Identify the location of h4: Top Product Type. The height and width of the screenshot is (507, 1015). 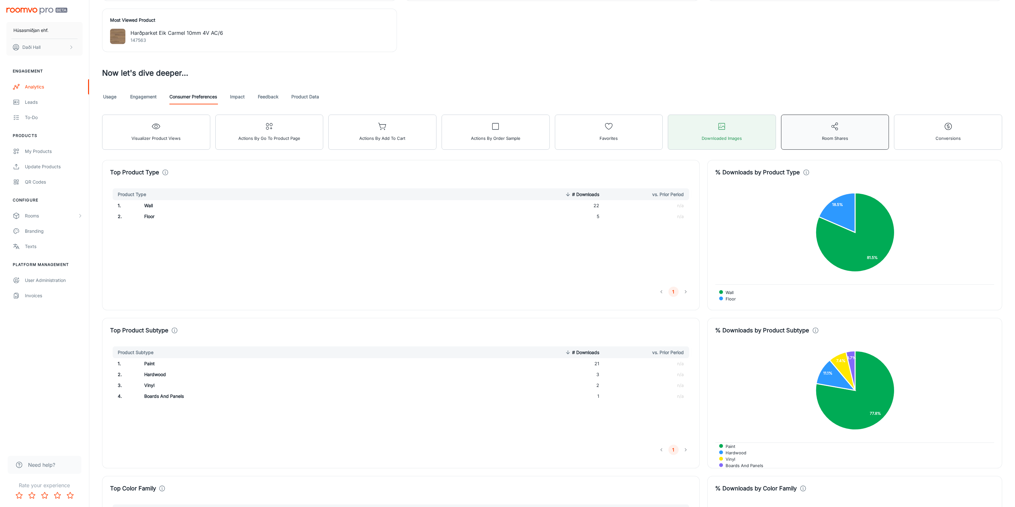
(135, 172).